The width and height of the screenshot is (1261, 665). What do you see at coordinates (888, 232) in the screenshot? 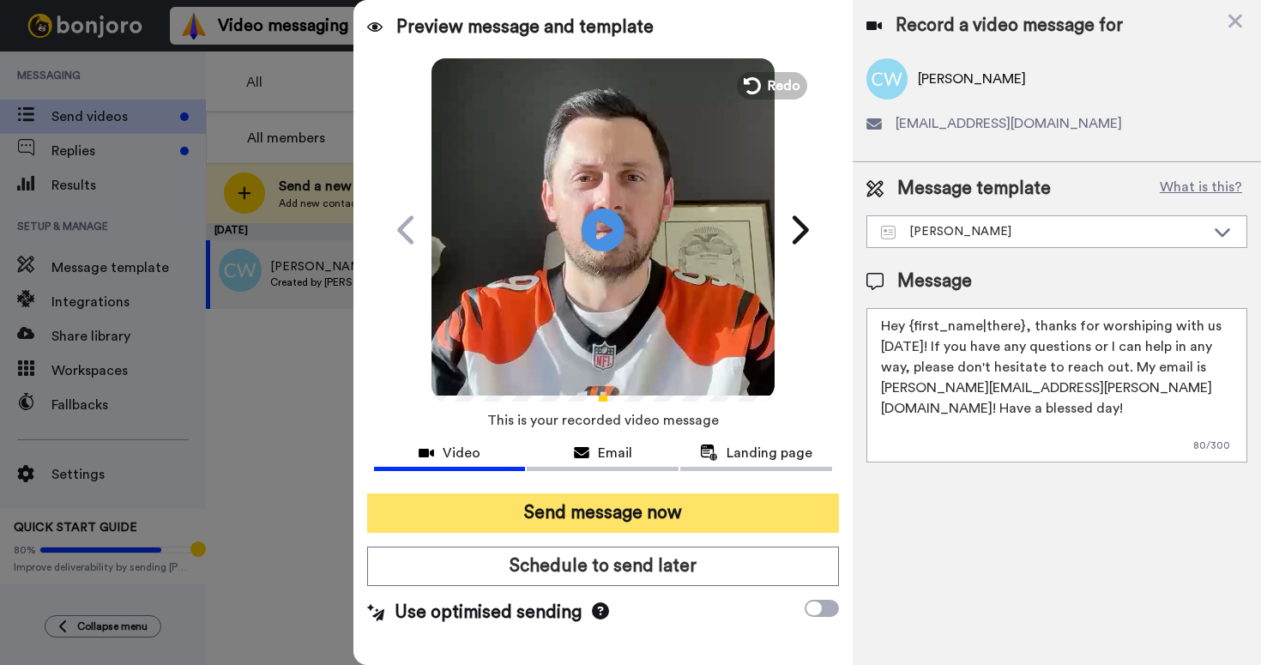
I see `img: Message-temps.svg` at bounding box center [888, 232].